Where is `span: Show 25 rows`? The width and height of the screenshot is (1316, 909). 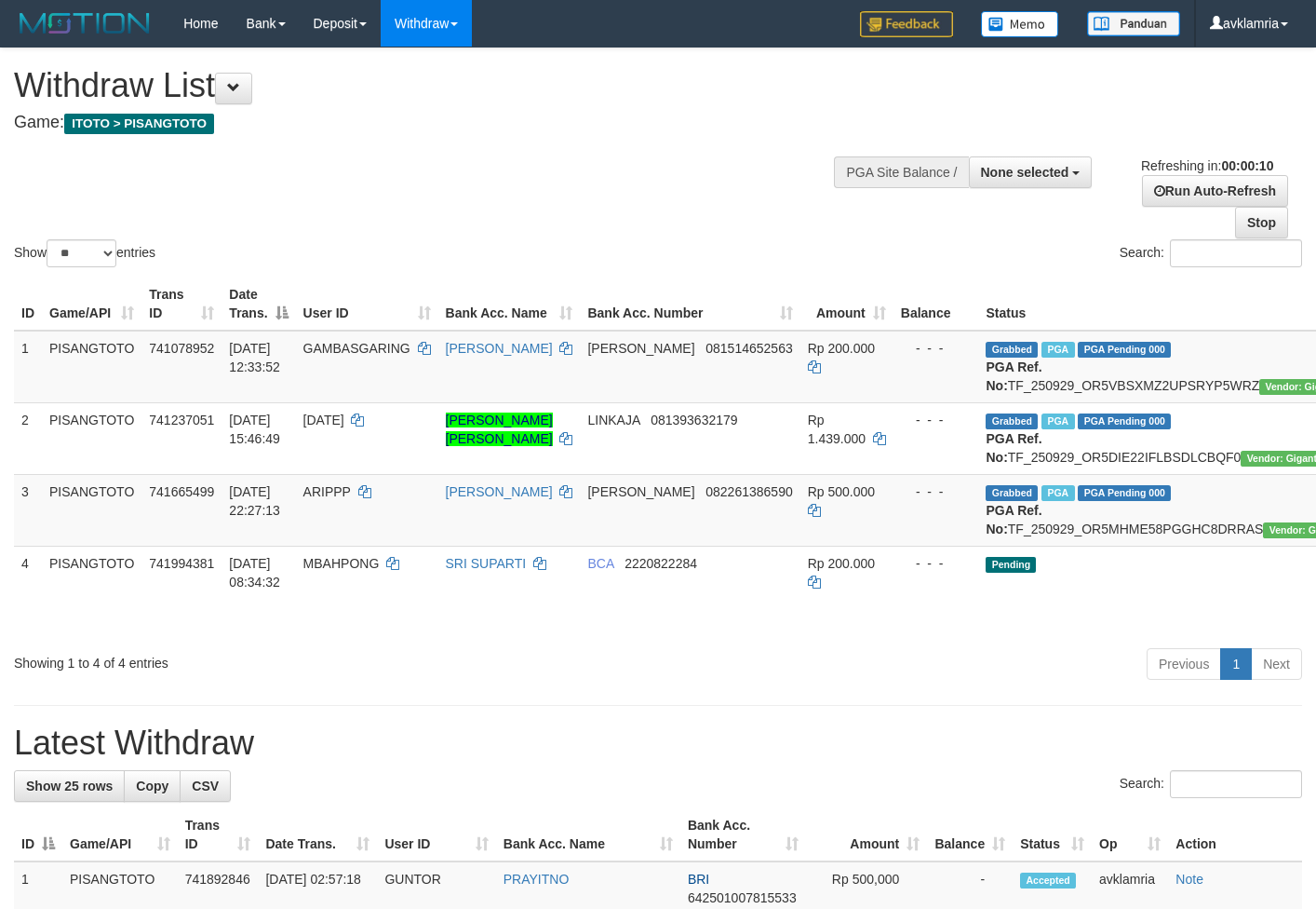 span: Show 25 rows is located at coordinates (69, 786).